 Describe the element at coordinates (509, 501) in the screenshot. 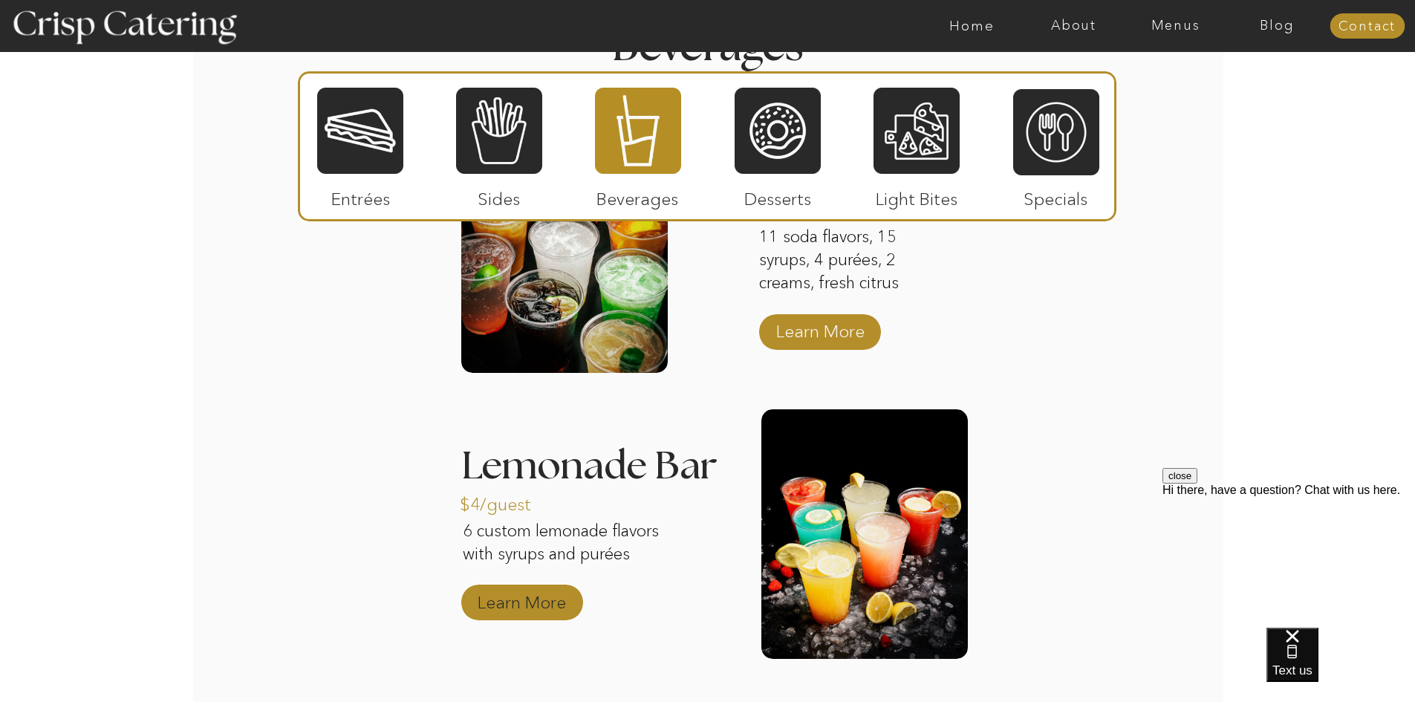

I see `p: $4/guest` at that location.